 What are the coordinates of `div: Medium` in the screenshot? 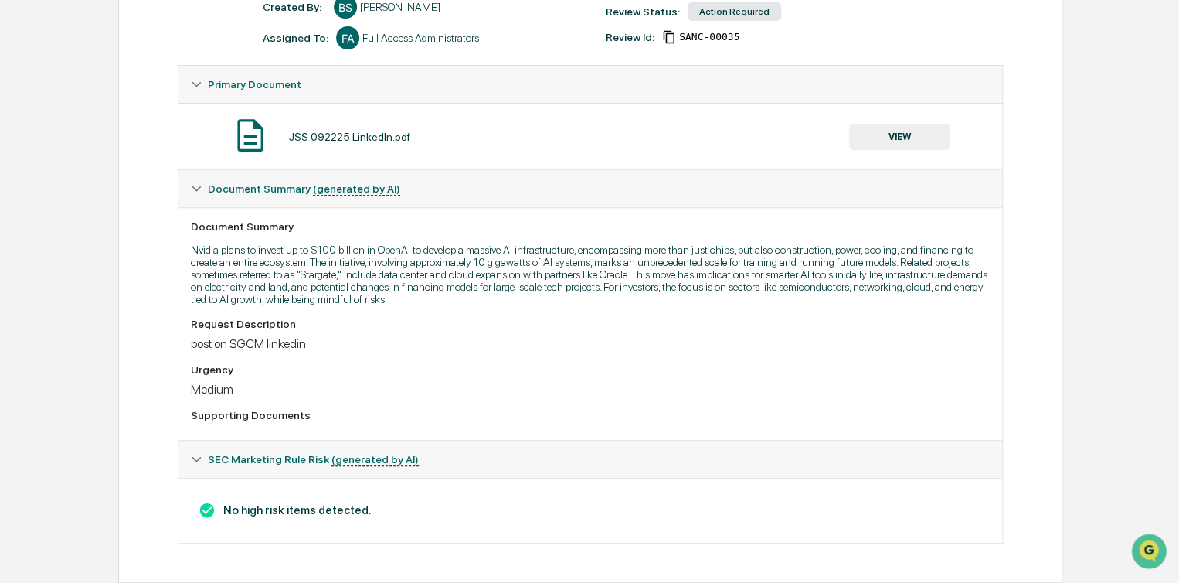 It's located at (590, 389).